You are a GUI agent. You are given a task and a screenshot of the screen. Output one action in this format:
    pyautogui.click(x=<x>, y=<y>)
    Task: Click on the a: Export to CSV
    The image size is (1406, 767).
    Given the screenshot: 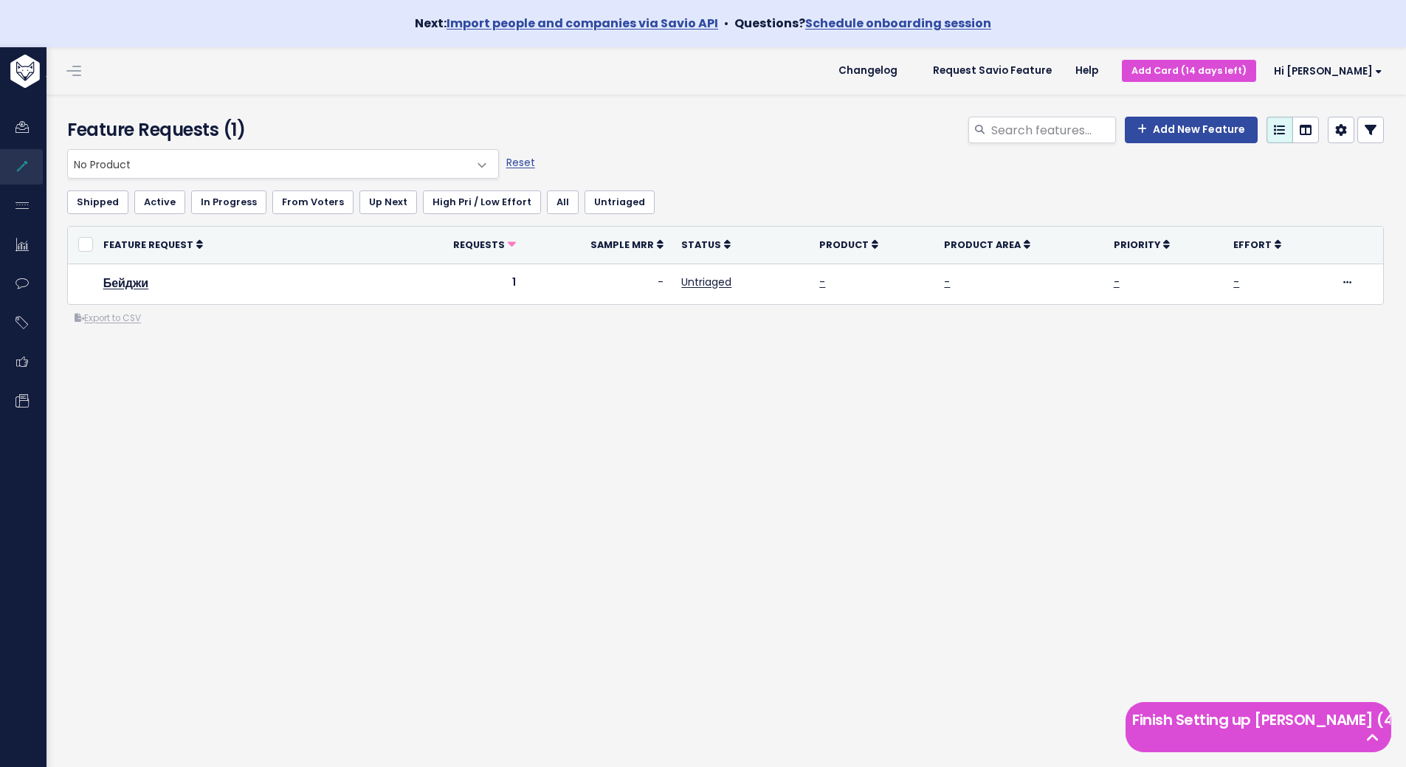 What is the action you would take?
    pyautogui.click(x=108, y=318)
    